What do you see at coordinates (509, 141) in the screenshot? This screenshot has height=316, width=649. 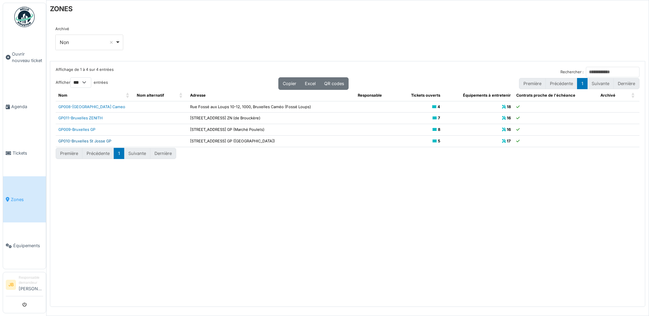 I see `b: 17` at bounding box center [509, 141].